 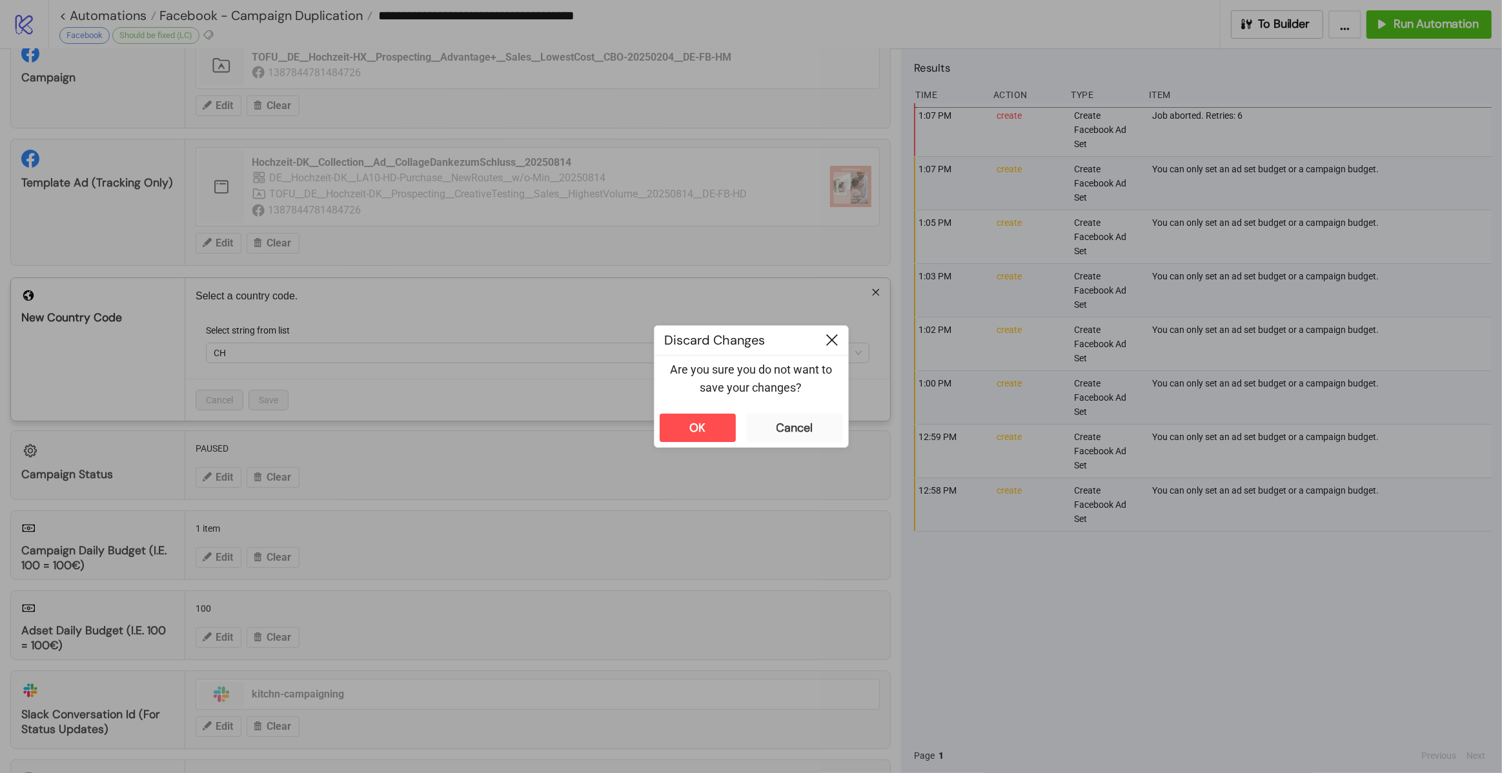 I want to click on p: Are you sure you do not want to save your changes?, so click(x=751, y=379).